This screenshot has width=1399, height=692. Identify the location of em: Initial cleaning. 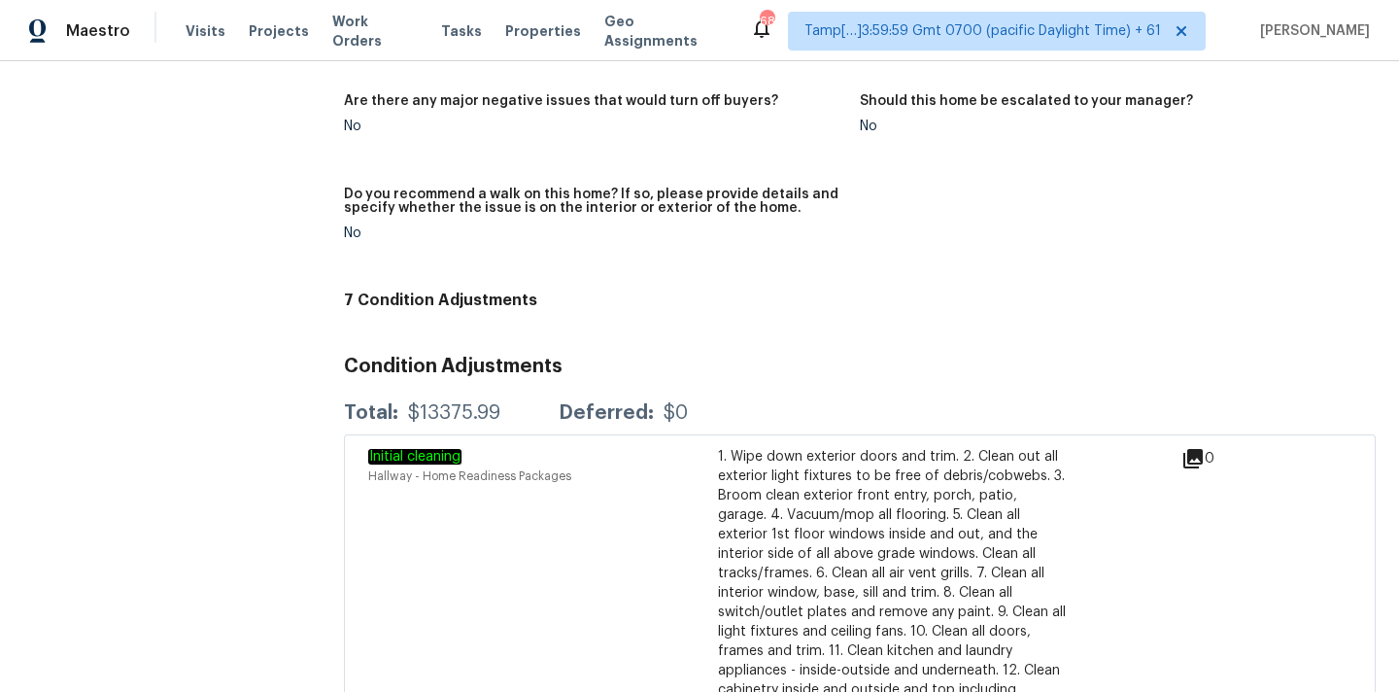
(415, 457).